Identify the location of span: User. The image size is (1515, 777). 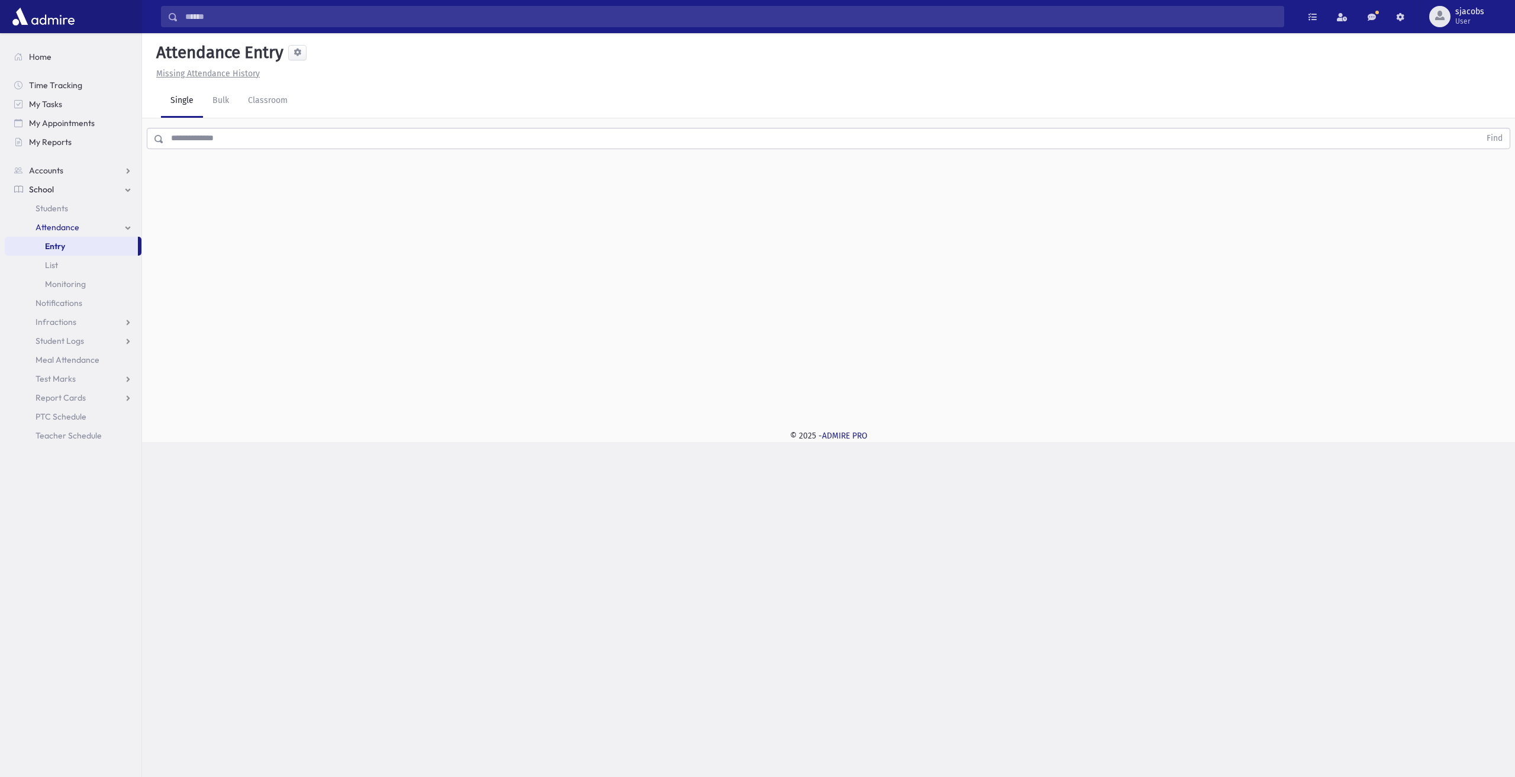
(1470, 21).